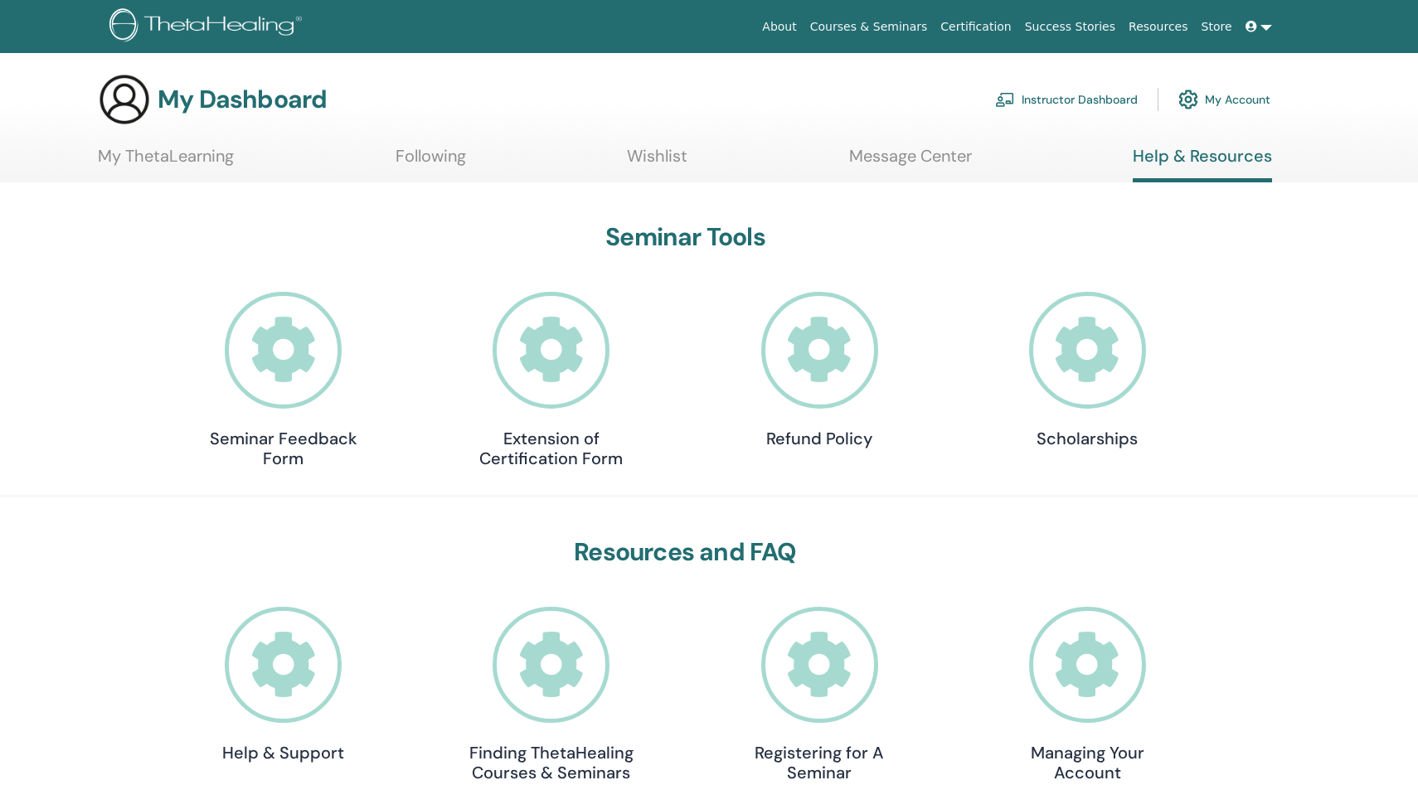  What do you see at coordinates (284, 753) in the screenshot?
I see `h4: Help & Support` at bounding box center [284, 753].